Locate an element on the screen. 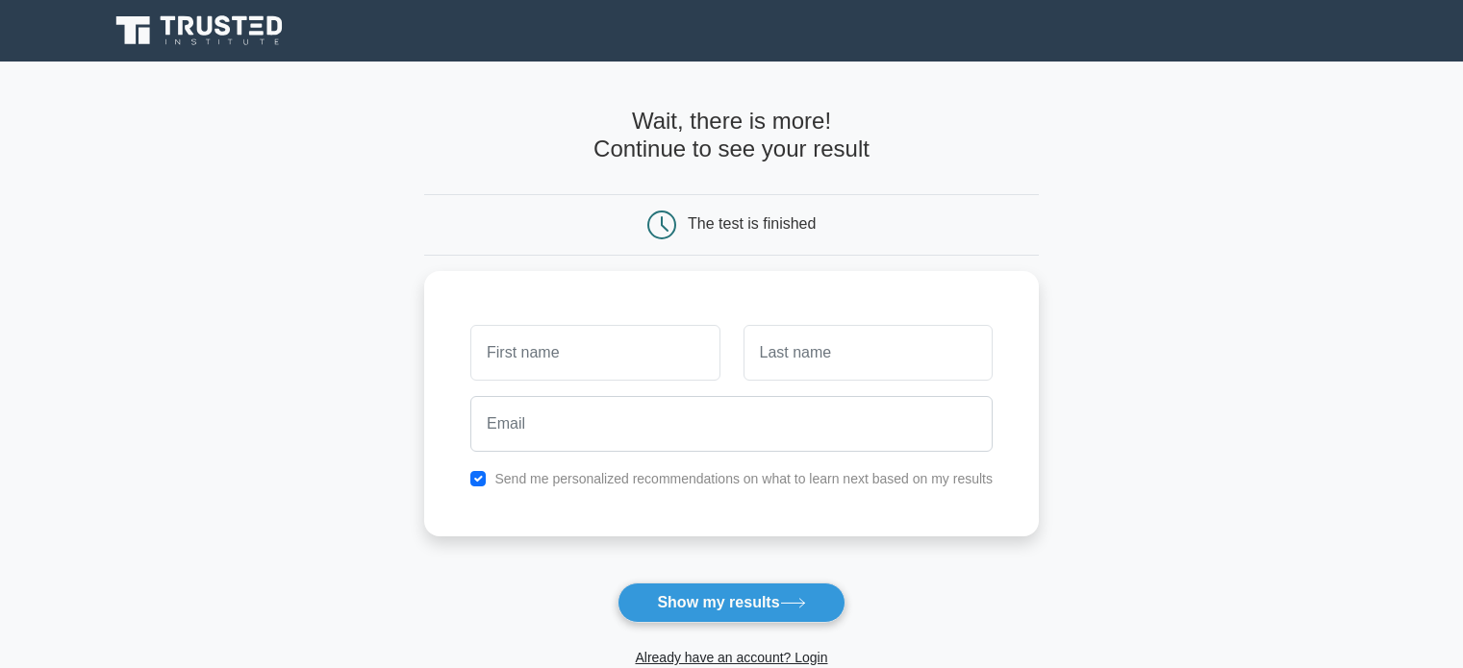 This screenshot has width=1463, height=668. h4: Wait, there is more! Continue to see your result is located at coordinates (731, 136).